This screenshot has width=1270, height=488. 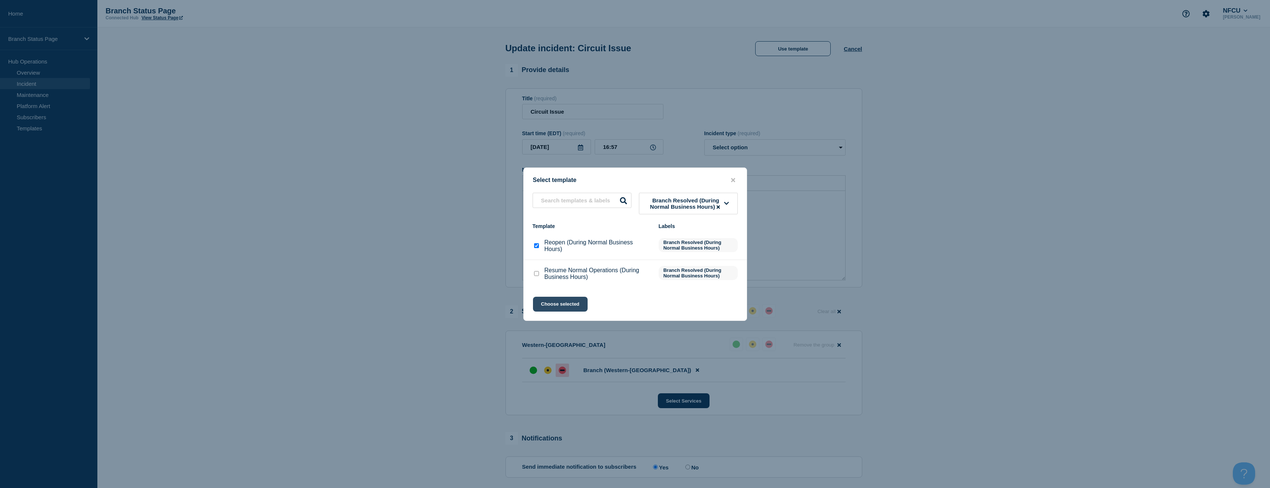 What do you see at coordinates (688, 204) in the screenshot?
I see `button: Branch Resolved (During Normal Business Hours)` at bounding box center [688, 204].